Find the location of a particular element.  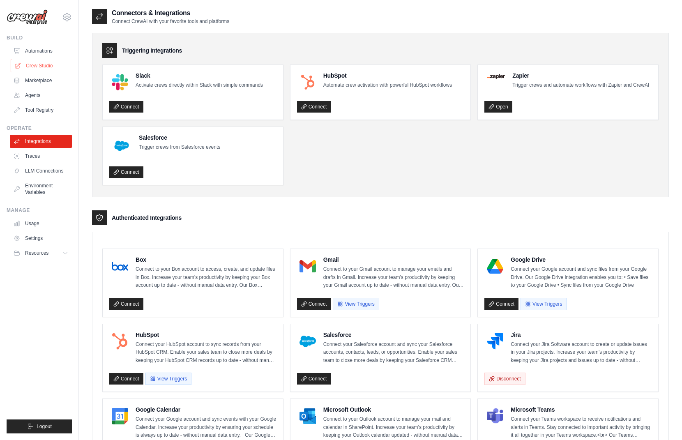

button: Logout is located at coordinates (39, 426).